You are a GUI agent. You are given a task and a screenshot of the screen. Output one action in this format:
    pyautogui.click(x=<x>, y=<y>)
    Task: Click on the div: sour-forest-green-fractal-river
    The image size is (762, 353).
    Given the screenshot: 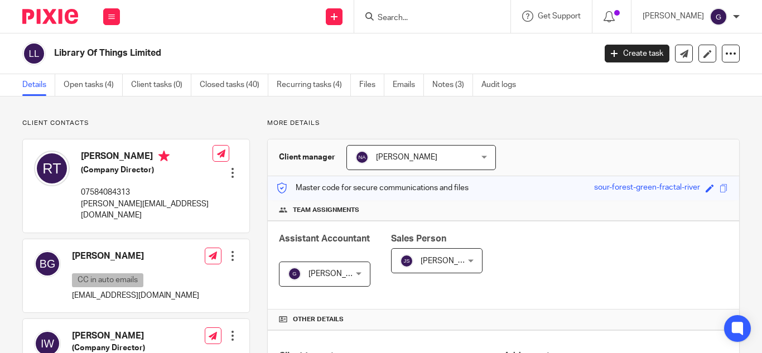 What is the action you would take?
    pyautogui.click(x=647, y=188)
    